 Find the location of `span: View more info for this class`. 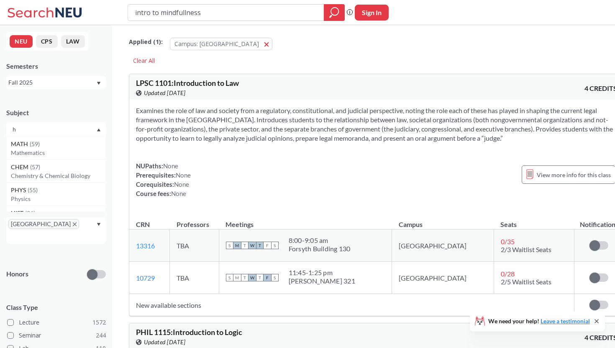

span: View more info for this class is located at coordinates (574, 175).